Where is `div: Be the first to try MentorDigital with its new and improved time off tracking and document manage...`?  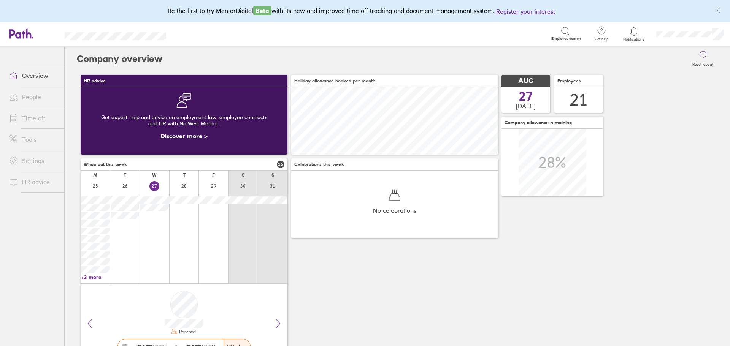 div: Be the first to try MentorDigital with its new and improved time off tracking and document manage... is located at coordinates (365, 11).